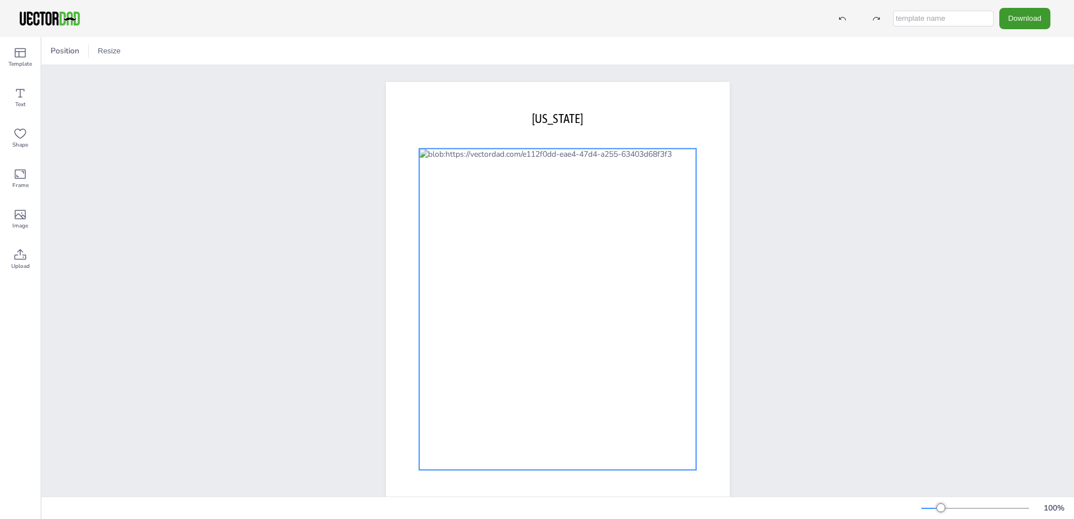 The image size is (1074, 519). Describe the element at coordinates (20, 266) in the screenshot. I see `span: Upload` at that location.